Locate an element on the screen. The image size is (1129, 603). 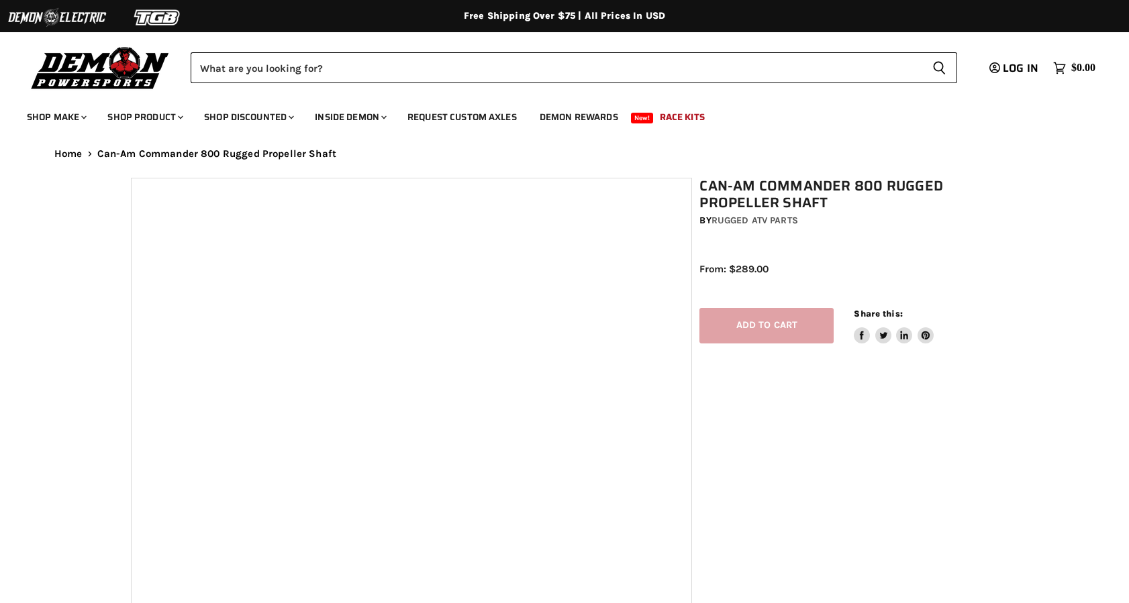
a: Rugged ATV Parts is located at coordinates (754, 220).